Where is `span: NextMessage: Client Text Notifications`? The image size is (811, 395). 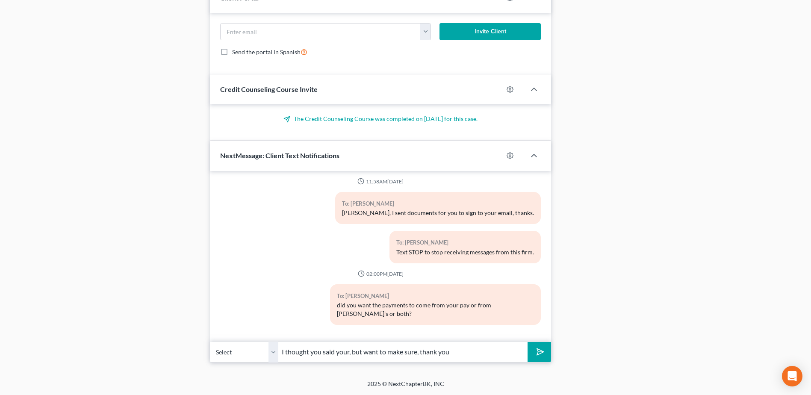
span: NextMessage: Client Text Notifications is located at coordinates (280, 155).